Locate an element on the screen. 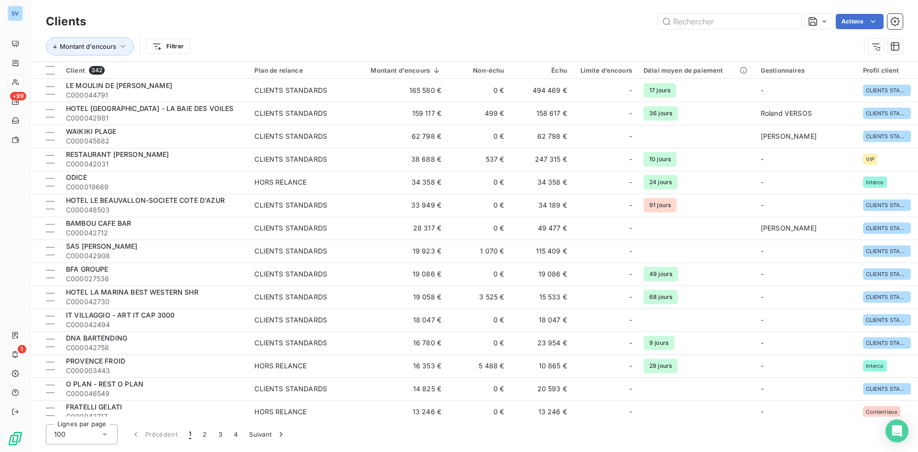  div: Gestionnaires is located at coordinates (806, 70).